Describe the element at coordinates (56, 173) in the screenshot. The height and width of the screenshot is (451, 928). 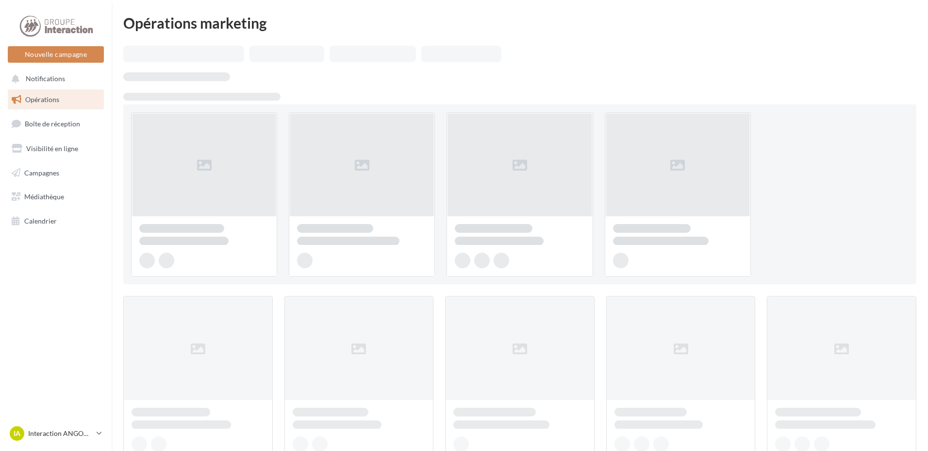
I see `a: Campagnes` at that location.